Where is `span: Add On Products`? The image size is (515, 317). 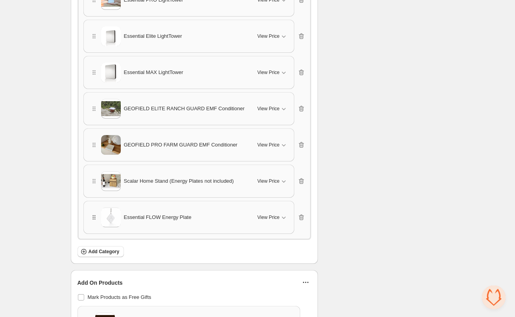 span: Add On Products is located at coordinates (100, 282).